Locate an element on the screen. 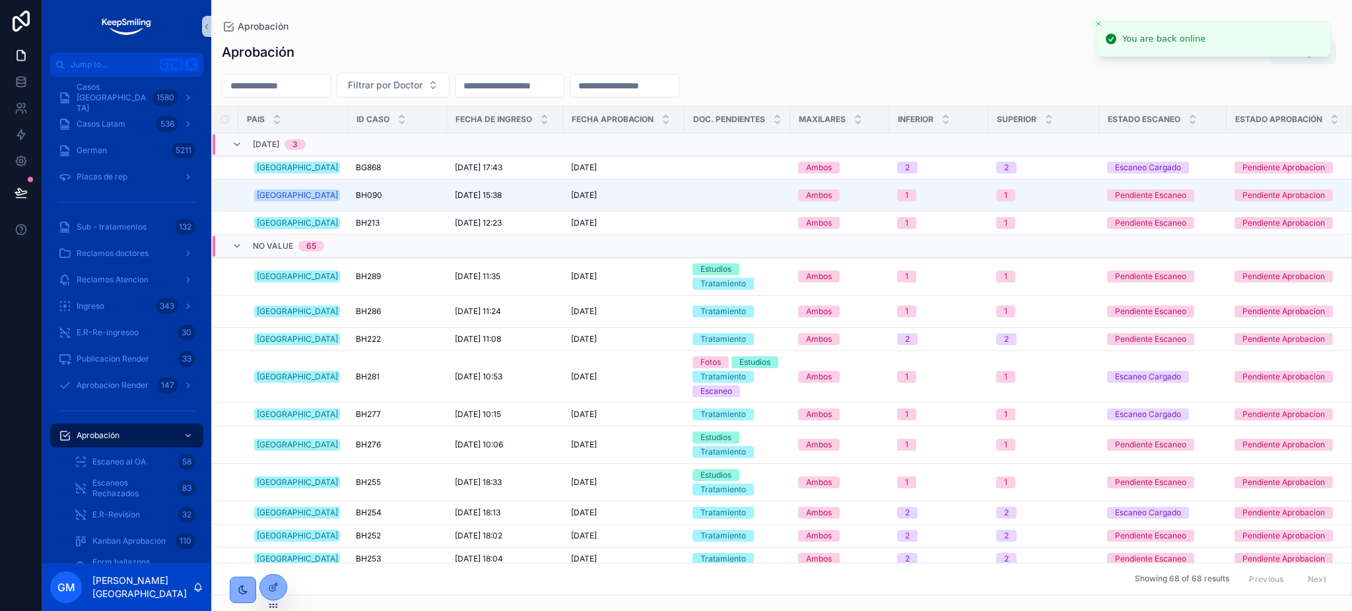 The height and width of the screenshot is (611, 1352). div: 5211 is located at coordinates (183, 150).